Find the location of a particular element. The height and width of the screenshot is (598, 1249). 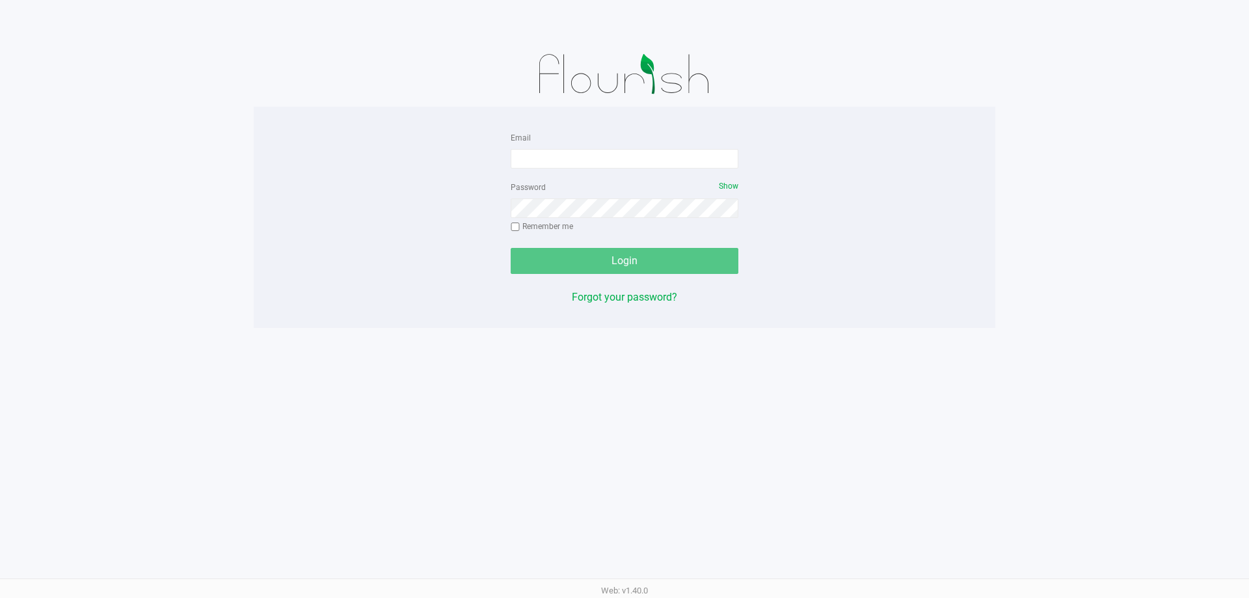

label: Remember me is located at coordinates (542, 226).